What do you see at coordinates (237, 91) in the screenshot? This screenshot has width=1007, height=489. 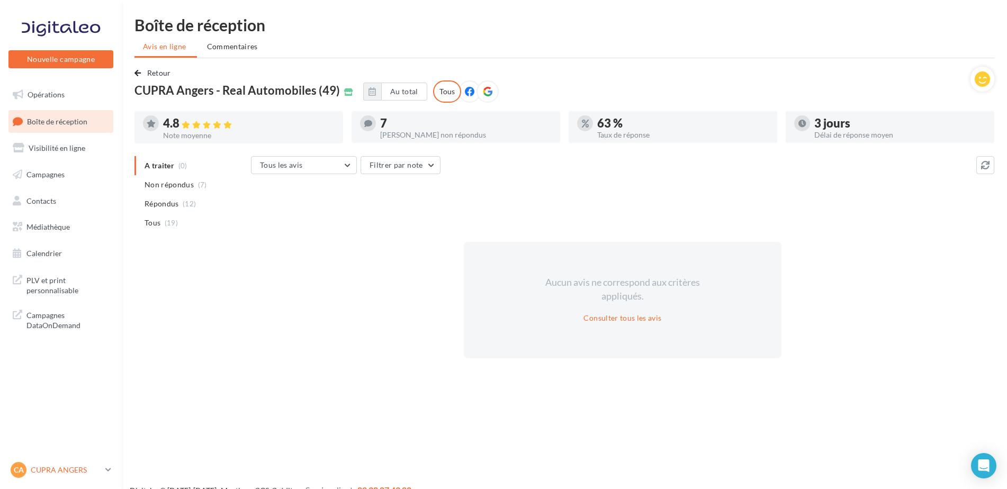 I see `span: CUPRA Angers - Real Automobiles (49)` at bounding box center [237, 91].